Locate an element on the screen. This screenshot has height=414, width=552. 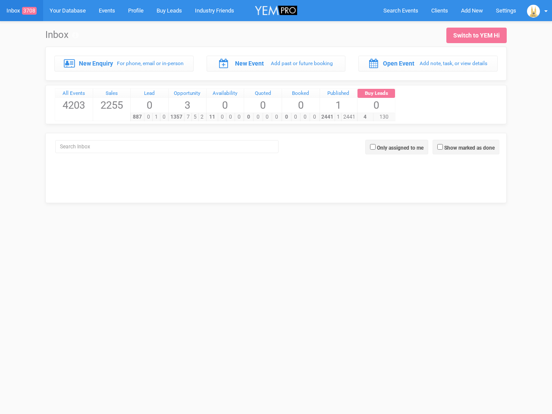
a: Quoted is located at coordinates (263, 94).